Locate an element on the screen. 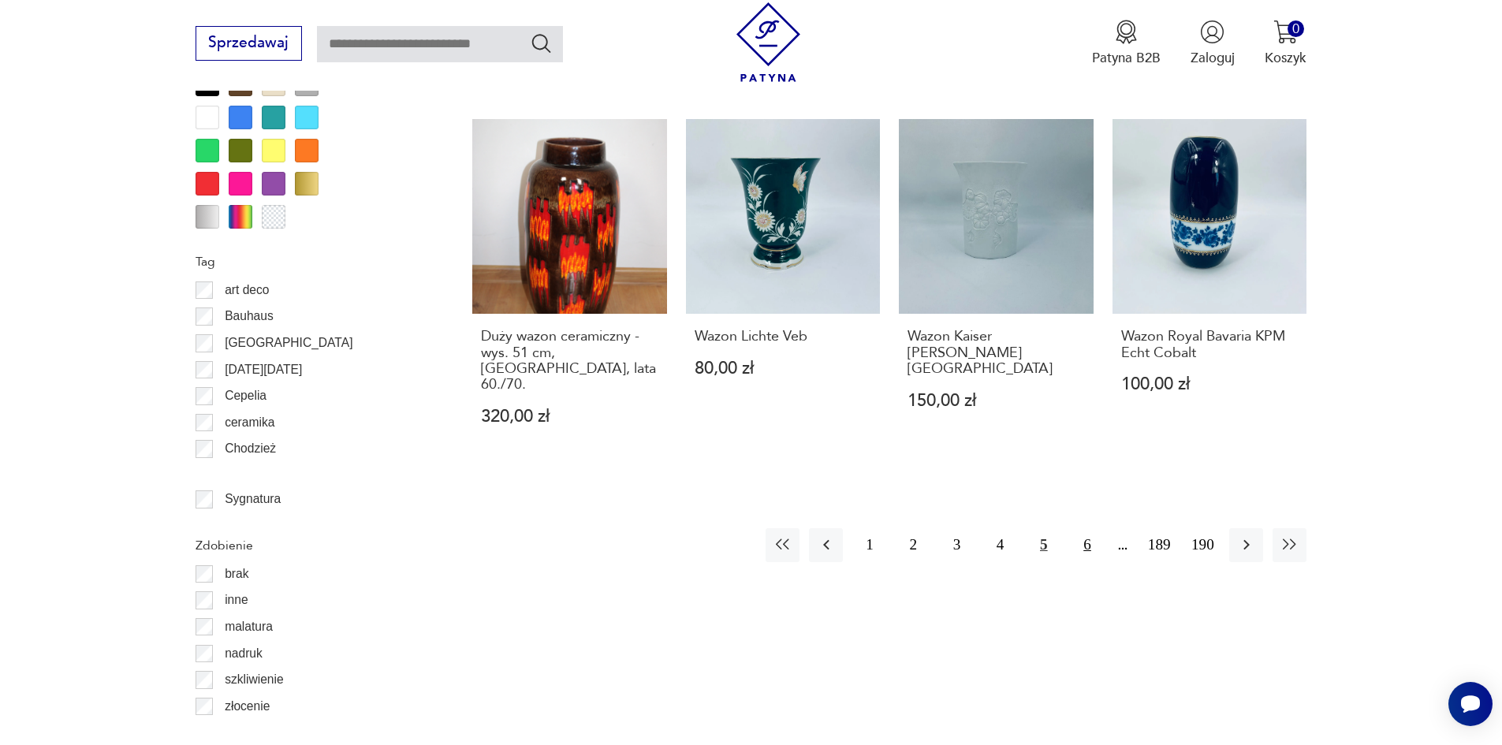 This screenshot has height=745, width=1502. p: Zdobienie is located at coordinates (311, 545).